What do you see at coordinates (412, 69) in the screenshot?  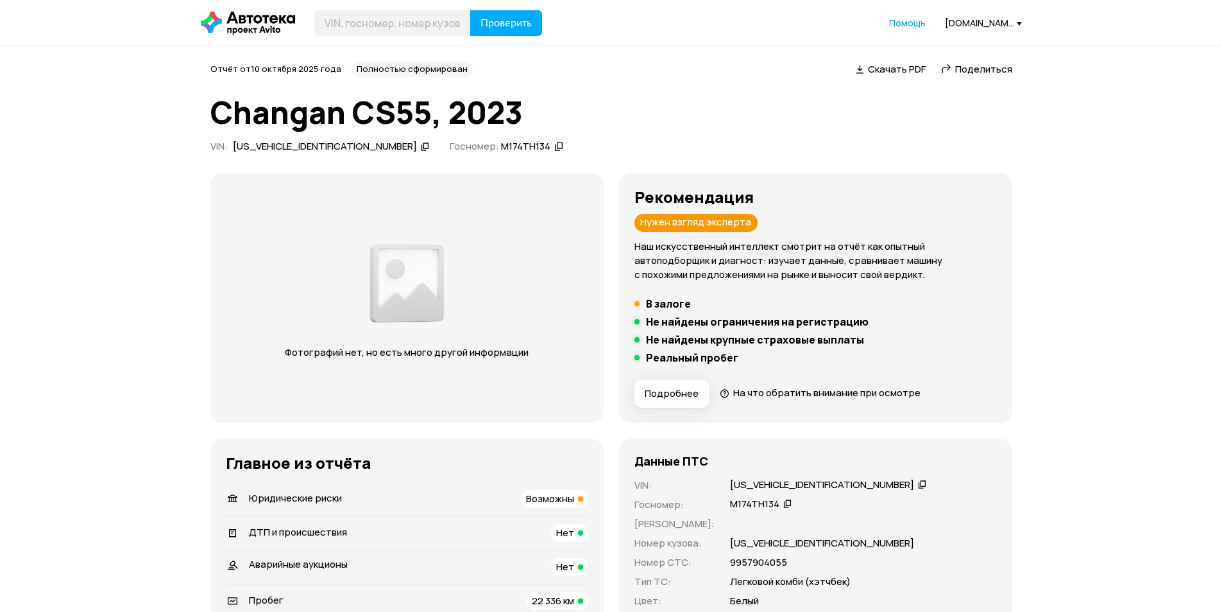 I see `div: Полностью сформирован` at bounding box center [412, 69].